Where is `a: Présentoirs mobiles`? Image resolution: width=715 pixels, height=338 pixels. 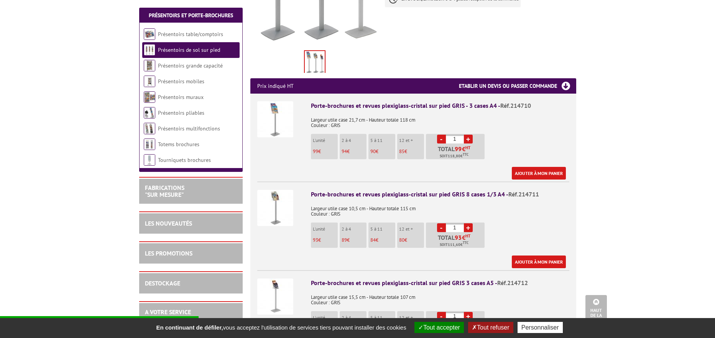
a: Présentoirs mobiles is located at coordinates (181, 81).